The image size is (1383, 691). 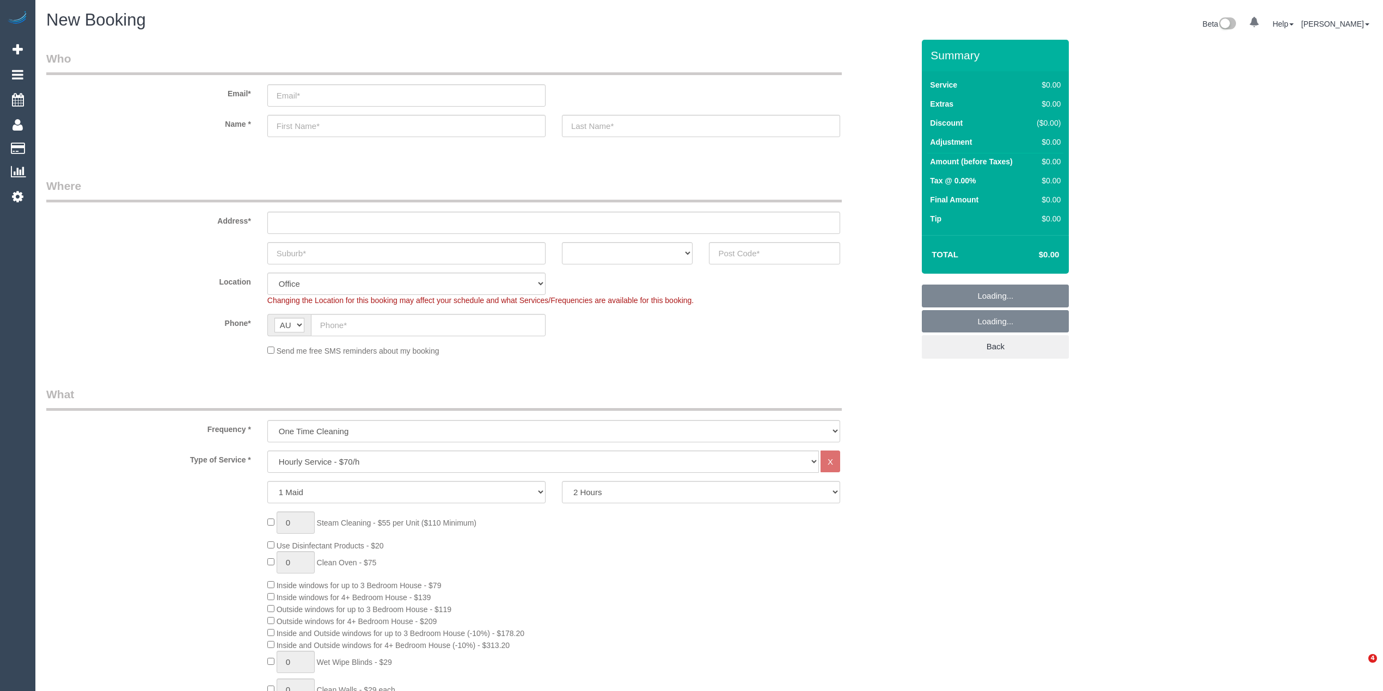 What do you see at coordinates (954, 200) in the screenshot?
I see `label: Final Amount` at bounding box center [954, 200].